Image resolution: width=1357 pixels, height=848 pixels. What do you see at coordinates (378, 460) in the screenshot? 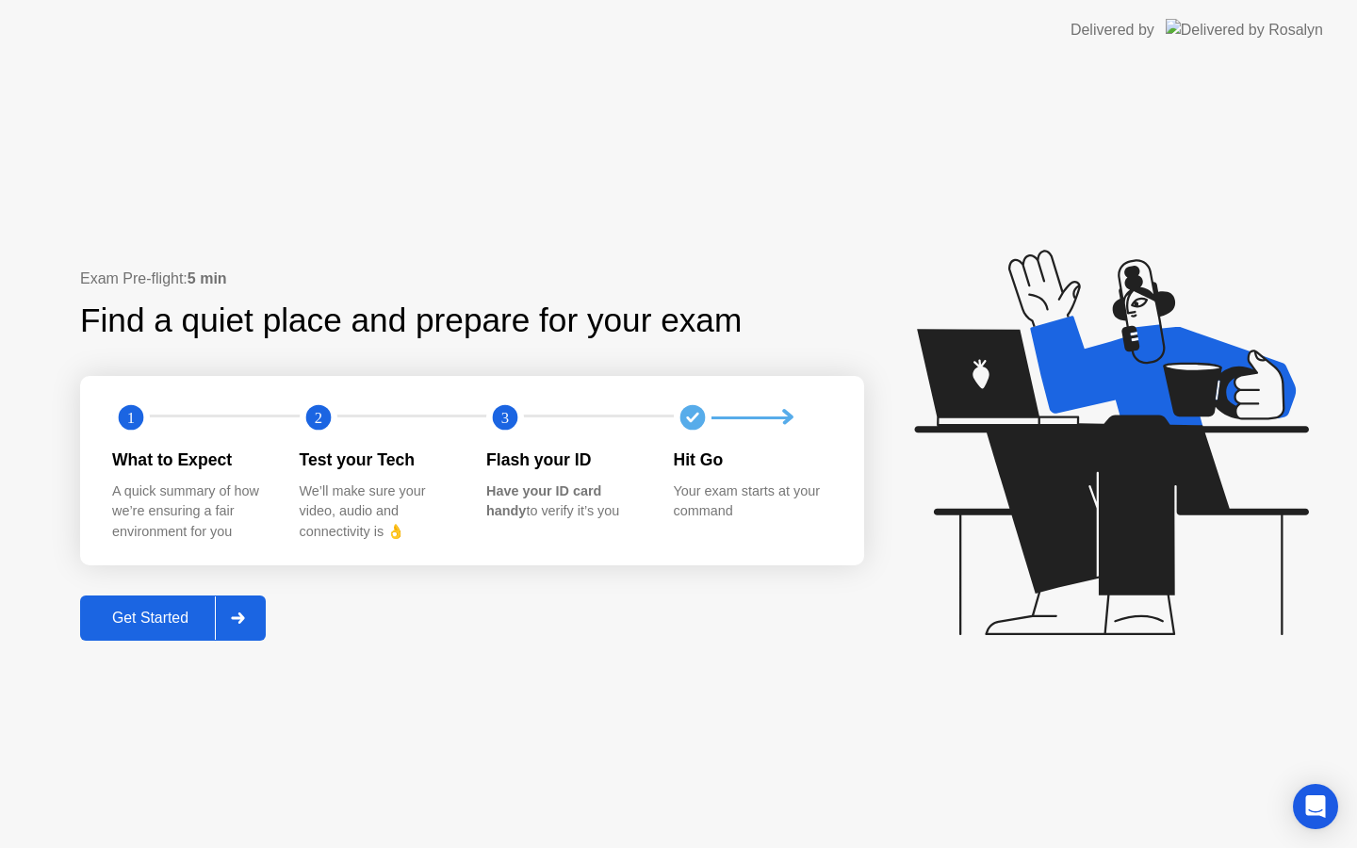
I see `div: Test your Tech` at bounding box center [378, 460].